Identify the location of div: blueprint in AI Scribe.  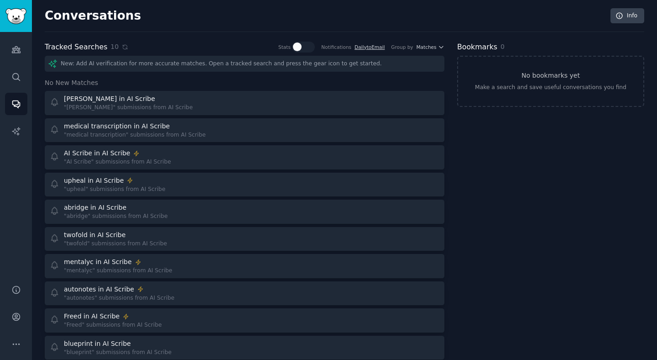
(97, 343).